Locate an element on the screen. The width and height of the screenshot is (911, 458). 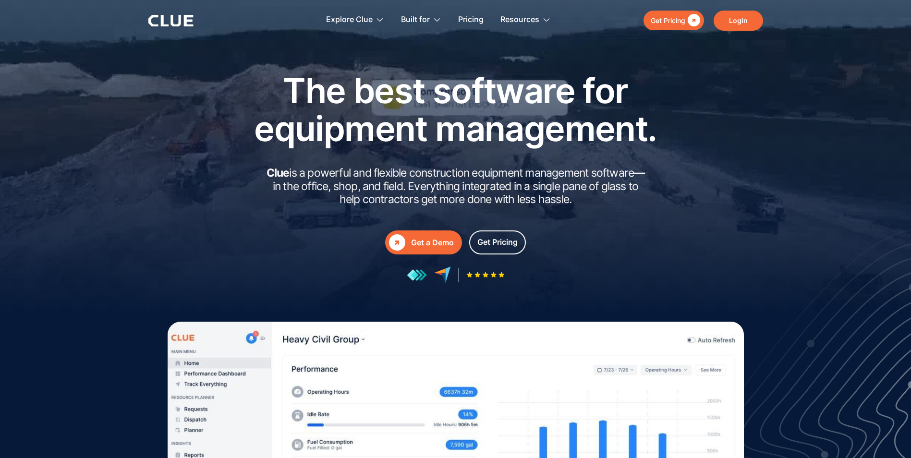
a: Pricing is located at coordinates (470, 20).